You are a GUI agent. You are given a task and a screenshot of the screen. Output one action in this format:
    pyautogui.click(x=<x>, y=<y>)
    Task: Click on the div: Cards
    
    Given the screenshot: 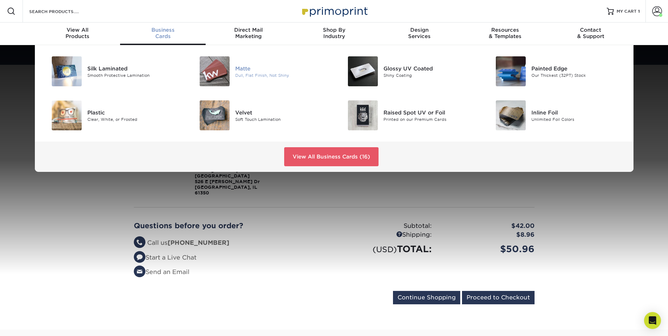 What is the action you would take?
    pyautogui.click(x=163, y=33)
    